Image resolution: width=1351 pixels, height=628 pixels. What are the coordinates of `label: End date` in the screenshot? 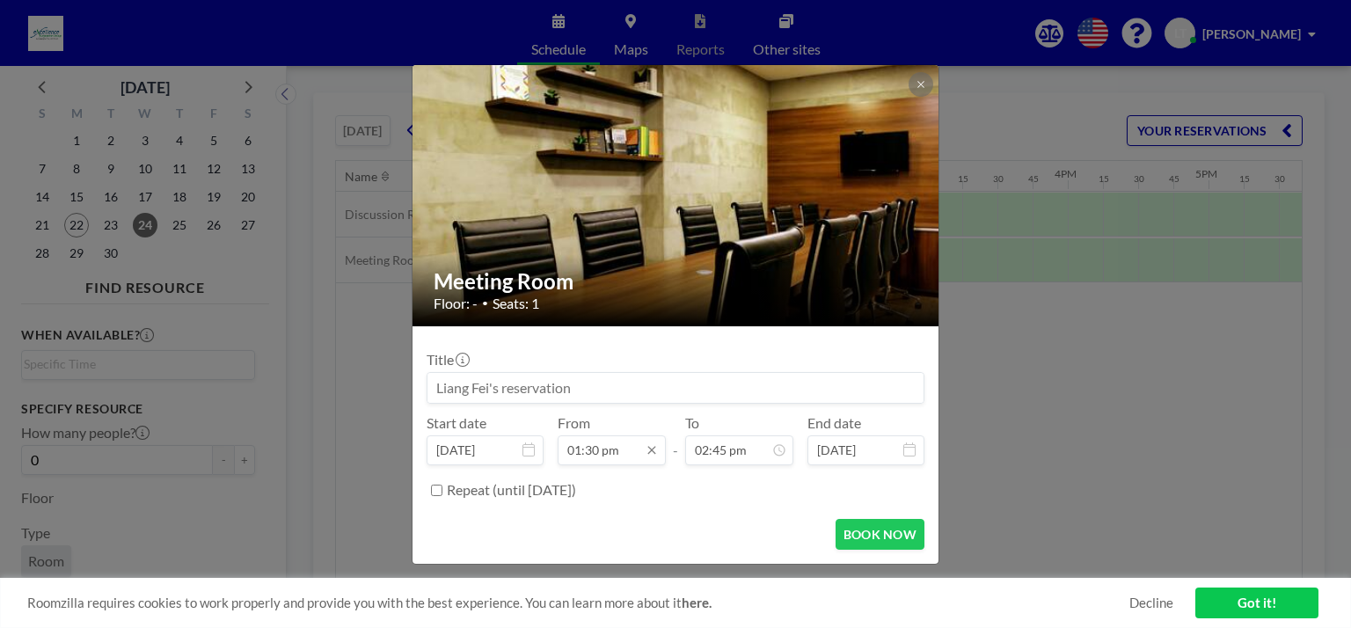 It's located at (834, 423).